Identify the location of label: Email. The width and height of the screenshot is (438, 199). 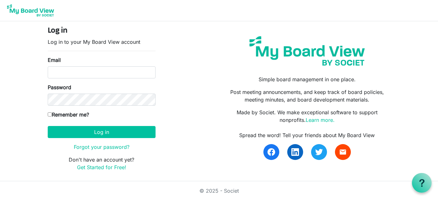
(54, 60).